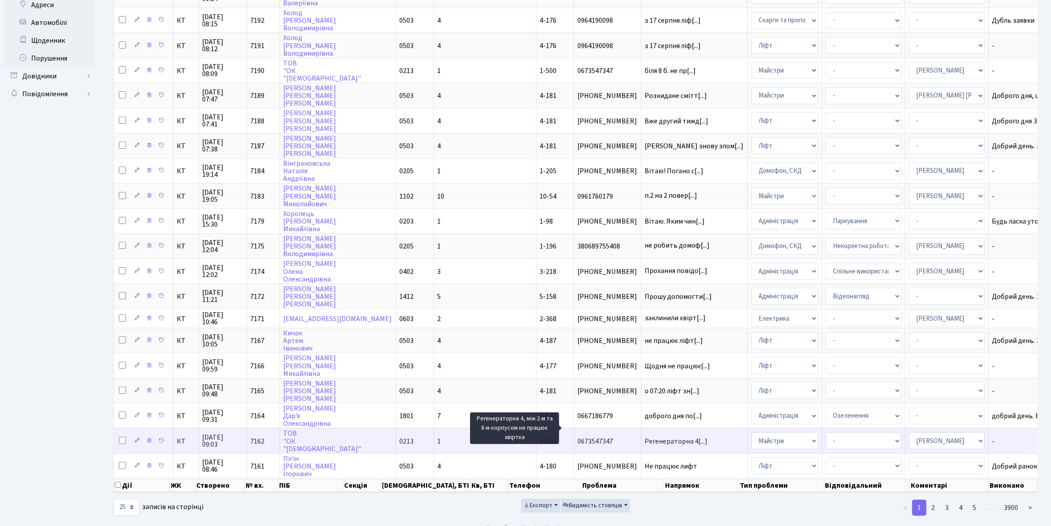 The height and width of the screenshot is (526, 1051). I want to click on div: Регенераторна 4, між 2-м та 8-м корпусом не працює хвіртка, so click(515, 428).